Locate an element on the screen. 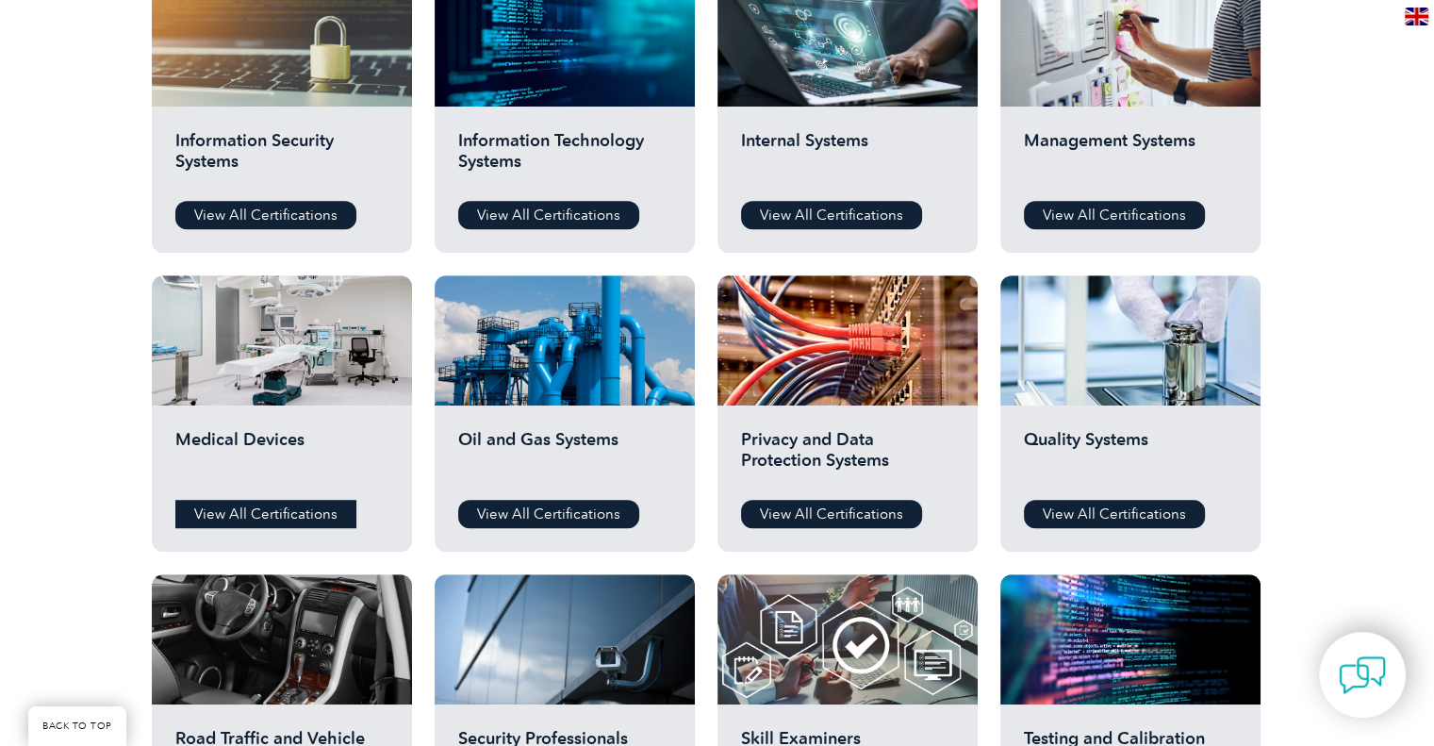 This screenshot has width=1434, height=746. h2: Information Security Systems is located at coordinates (282, 158).